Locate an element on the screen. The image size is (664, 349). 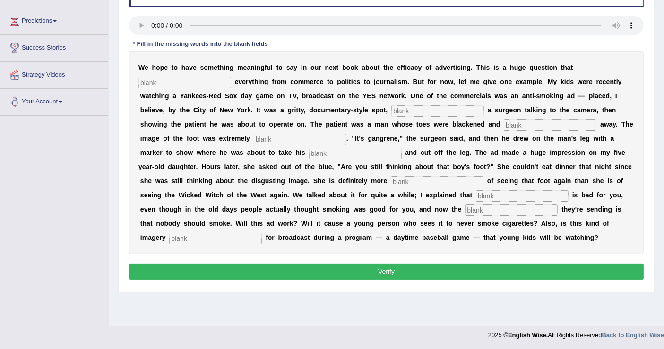
b: M is located at coordinates (551, 82).